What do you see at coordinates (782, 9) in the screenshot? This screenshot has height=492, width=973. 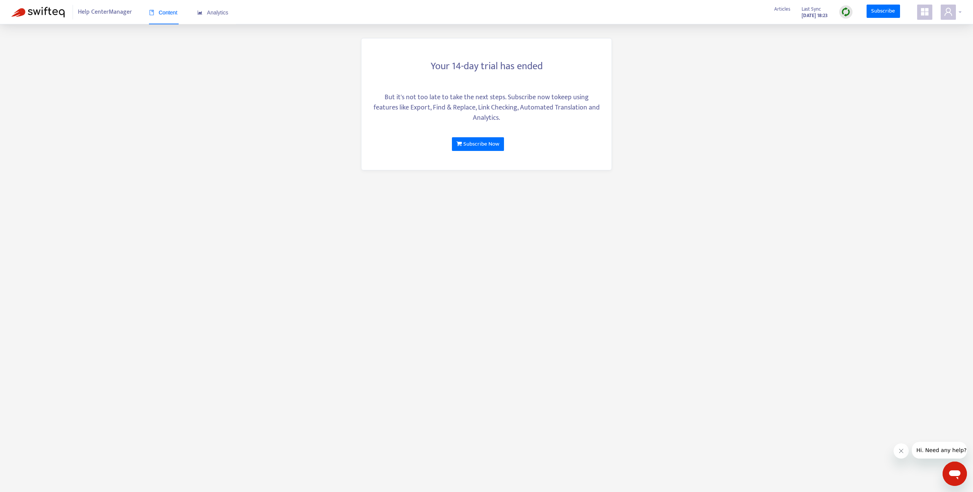 I see `span: Articles` at bounding box center [782, 9].